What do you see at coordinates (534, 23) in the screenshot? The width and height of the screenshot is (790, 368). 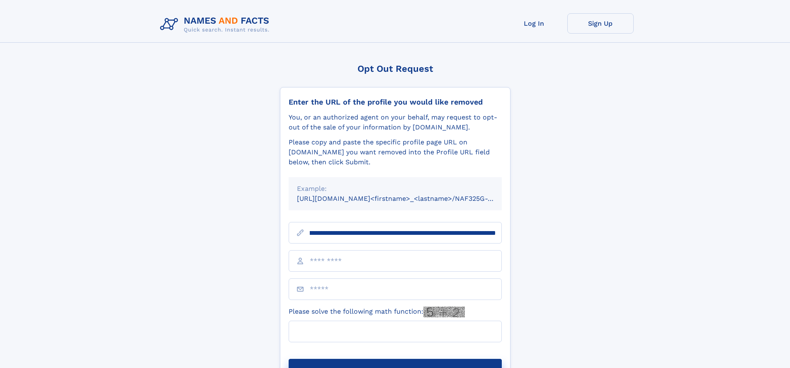 I see `a: Log In` at bounding box center [534, 23].